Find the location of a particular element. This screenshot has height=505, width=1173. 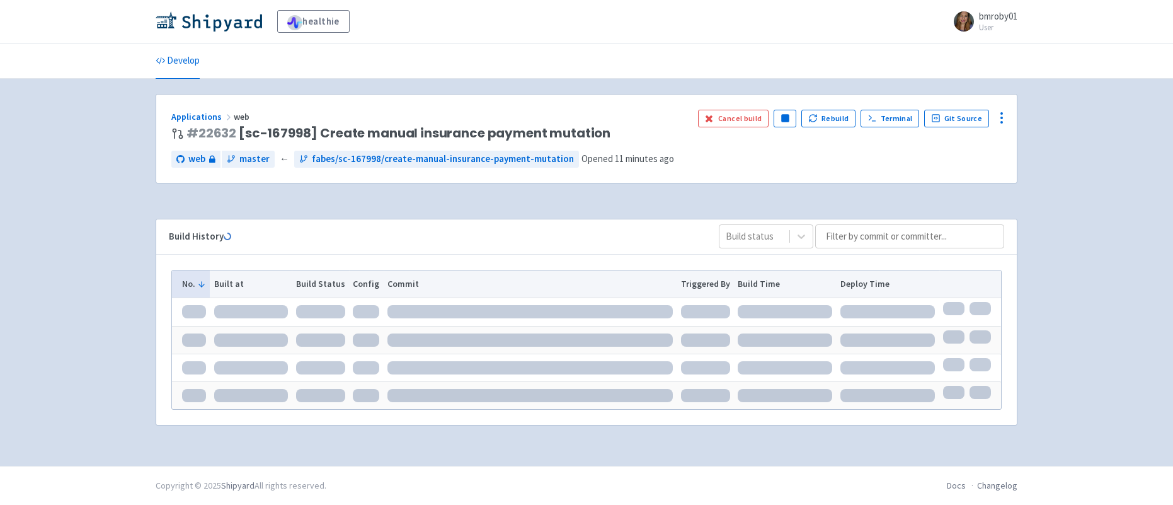

th: Commit is located at coordinates (531, 284).